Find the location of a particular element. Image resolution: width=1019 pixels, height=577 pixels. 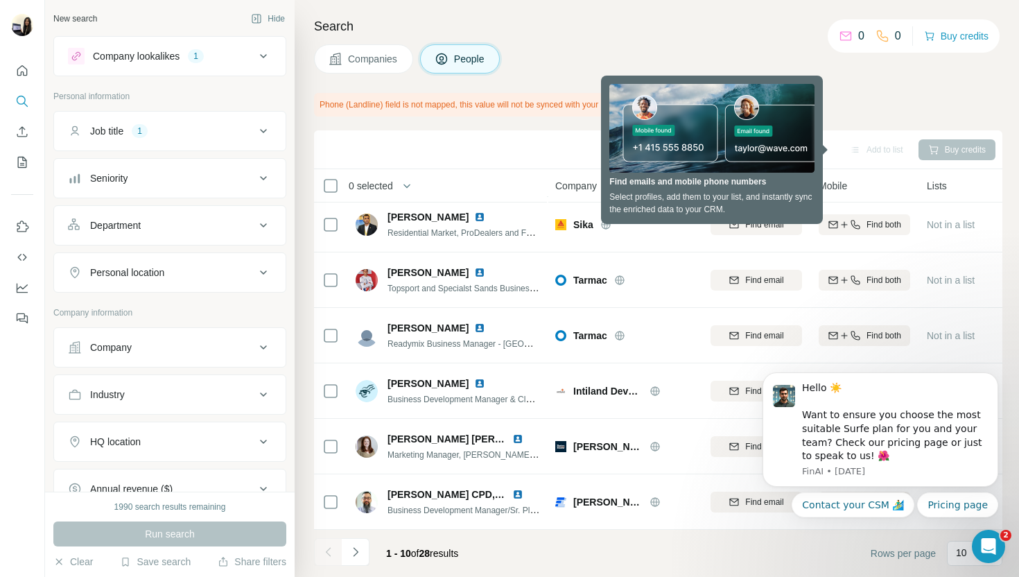

p: Message from FinAI, sent 1d ago is located at coordinates (153, 145).